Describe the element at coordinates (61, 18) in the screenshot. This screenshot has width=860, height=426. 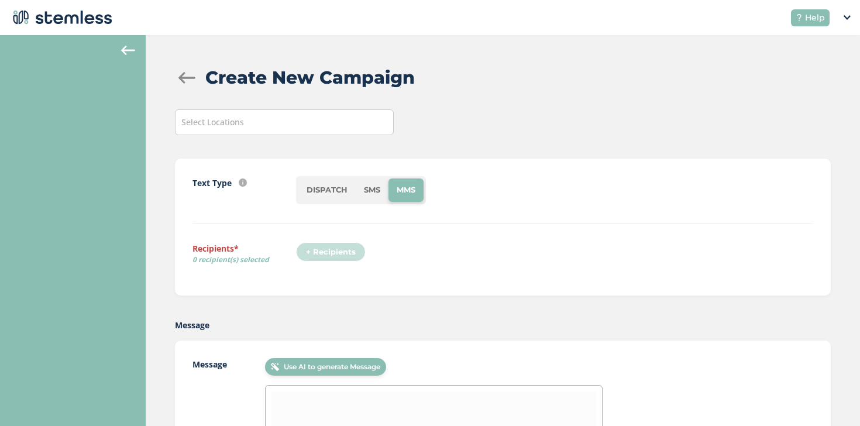
I see `img: logo-dark-0685b13c.svg` at that location.